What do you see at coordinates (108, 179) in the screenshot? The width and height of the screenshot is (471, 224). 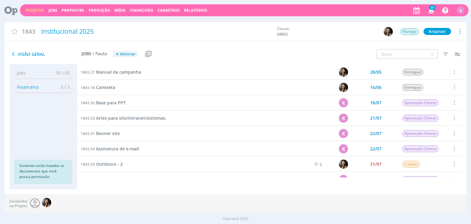 I see `a: 1843.52Conteúdos Agosto` at bounding box center [108, 179].